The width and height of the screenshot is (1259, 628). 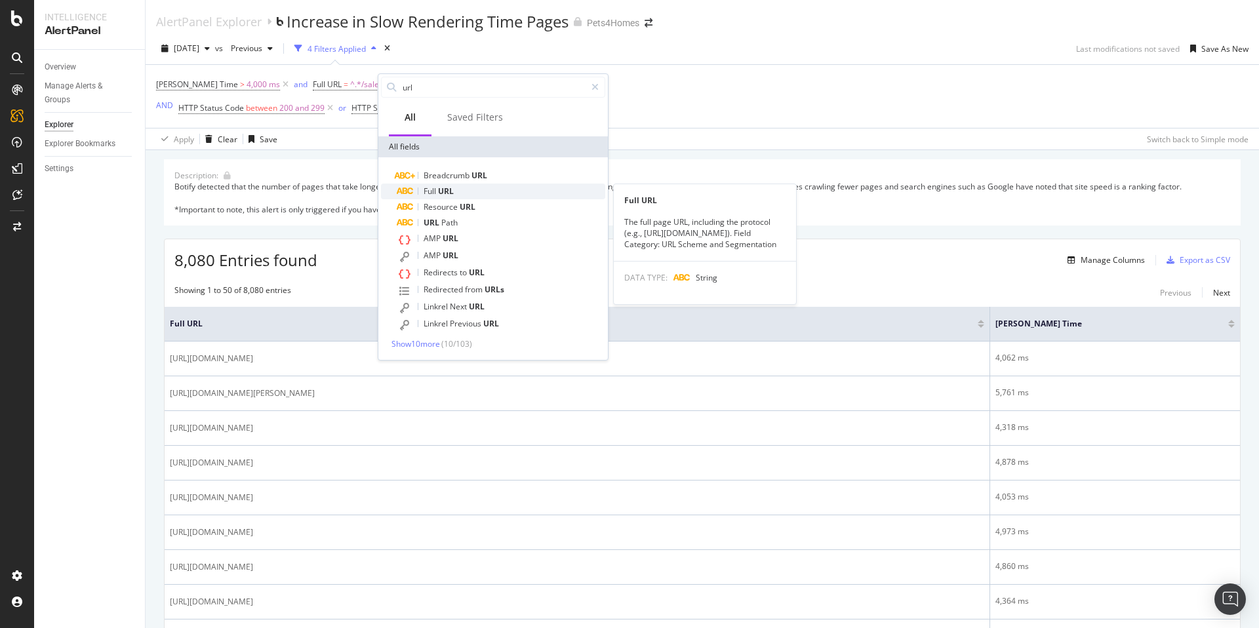 I want to click on div: Save As New, so click(x=1225, y=49).